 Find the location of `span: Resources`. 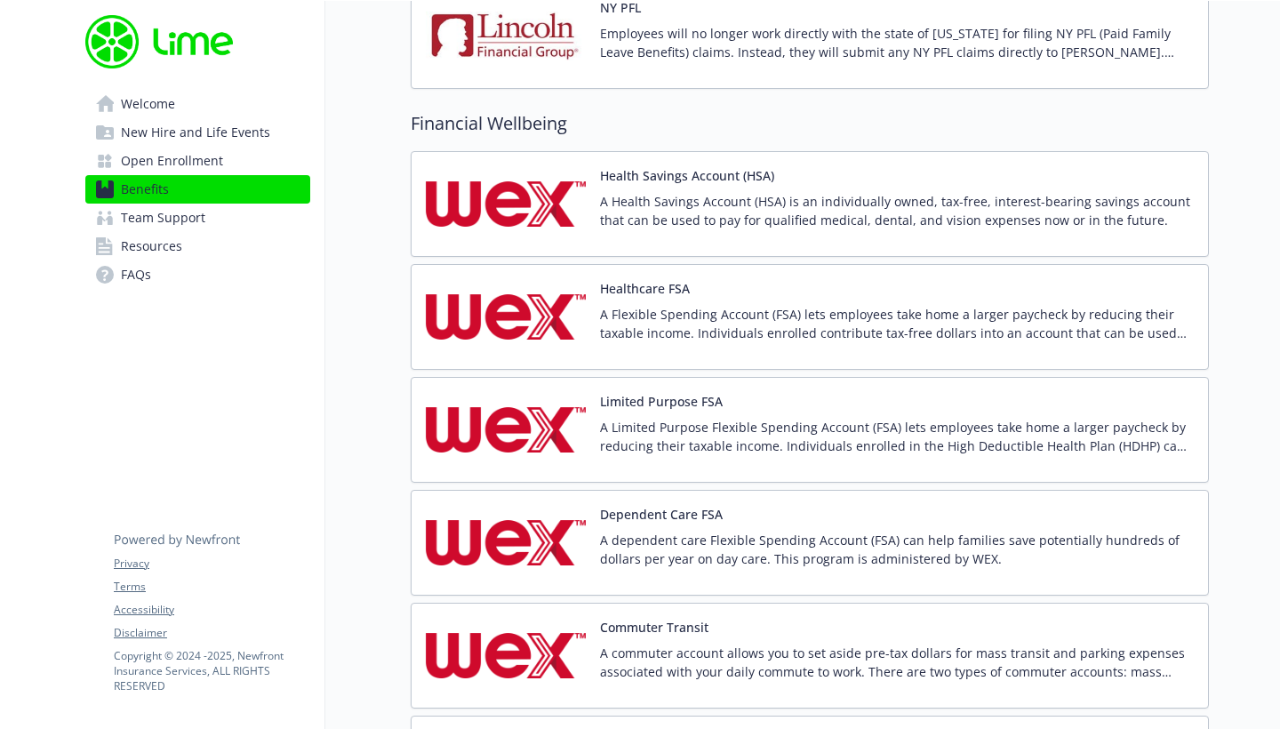

span: Resources is located at coordinates (151, 246).